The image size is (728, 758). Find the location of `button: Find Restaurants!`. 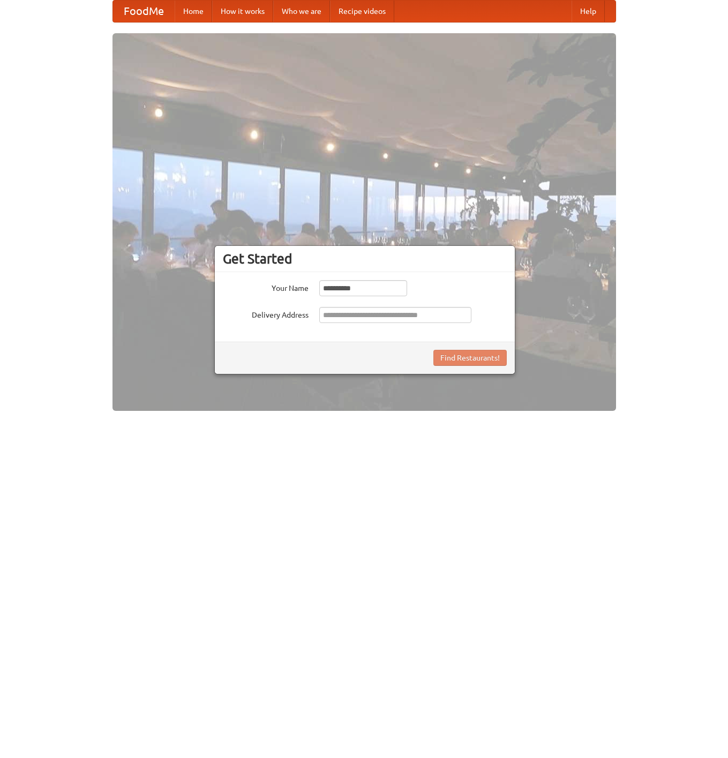

button: Find Restaurants! is located at coordinates (470, 358).